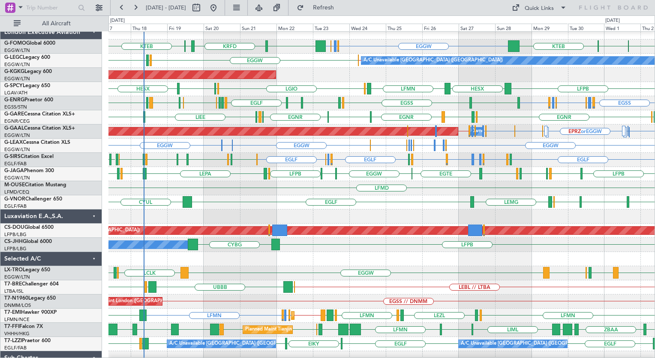 This screenshot has width=655, height=358. I want to click on div: Sun 21, so click(258, 27).